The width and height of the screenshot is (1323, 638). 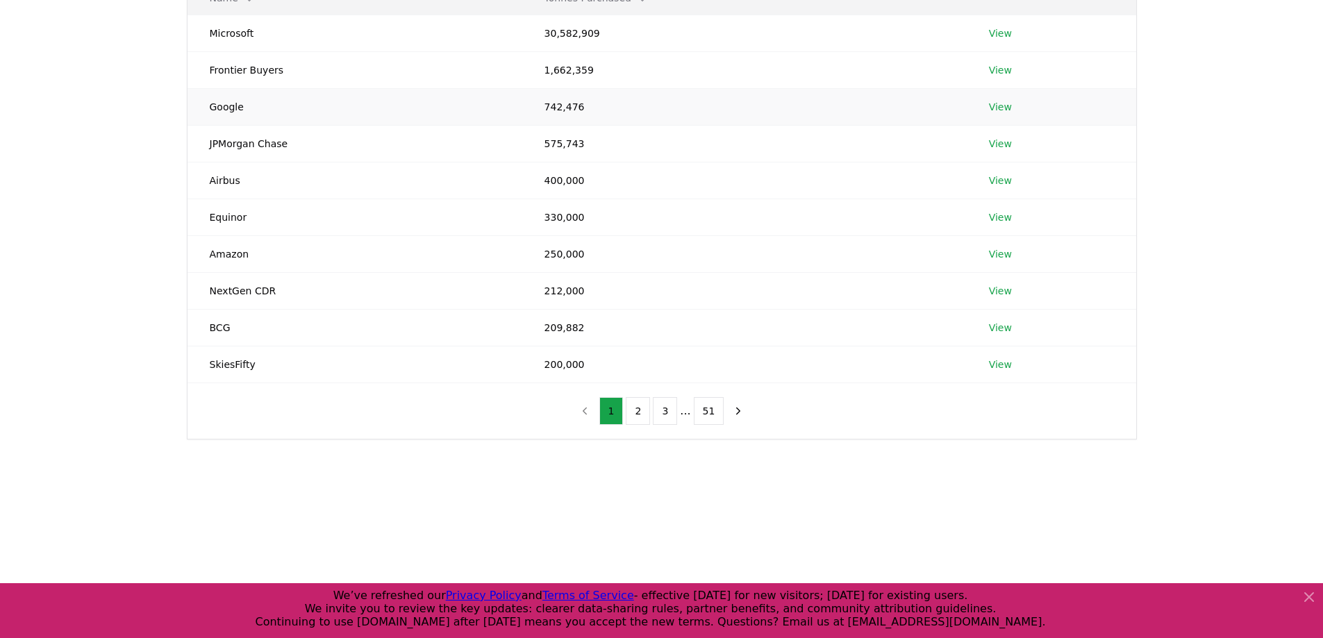 I want to click on td: 212,000, so click(x=745, y=290).